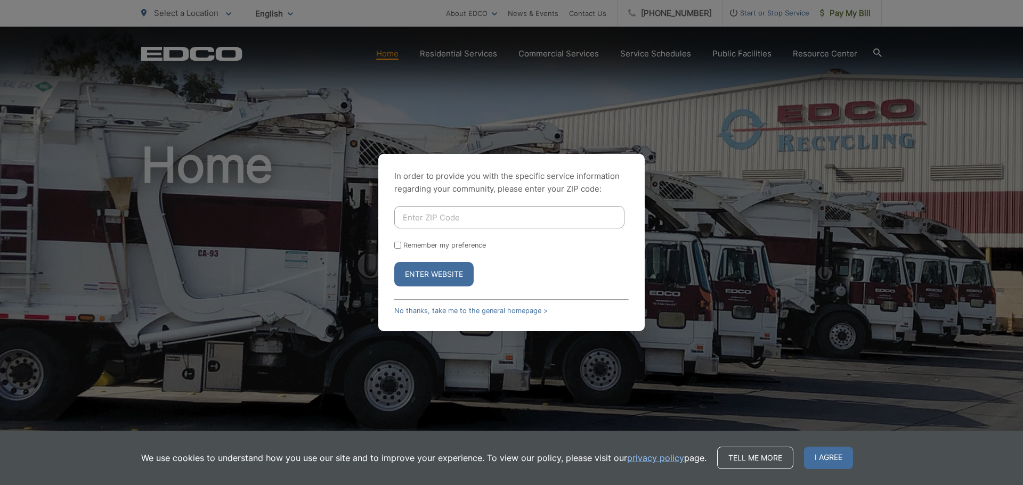  Describe the element at coordinates (434, 274) in the screenshot. I see `button: Enter Website` at that location.